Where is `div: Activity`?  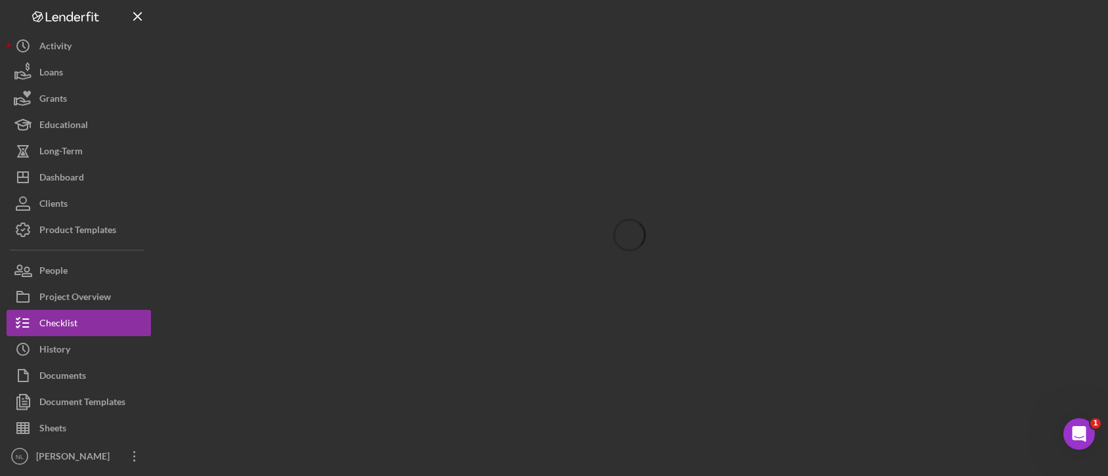
div: Activity is located at coordinates (55, 47).